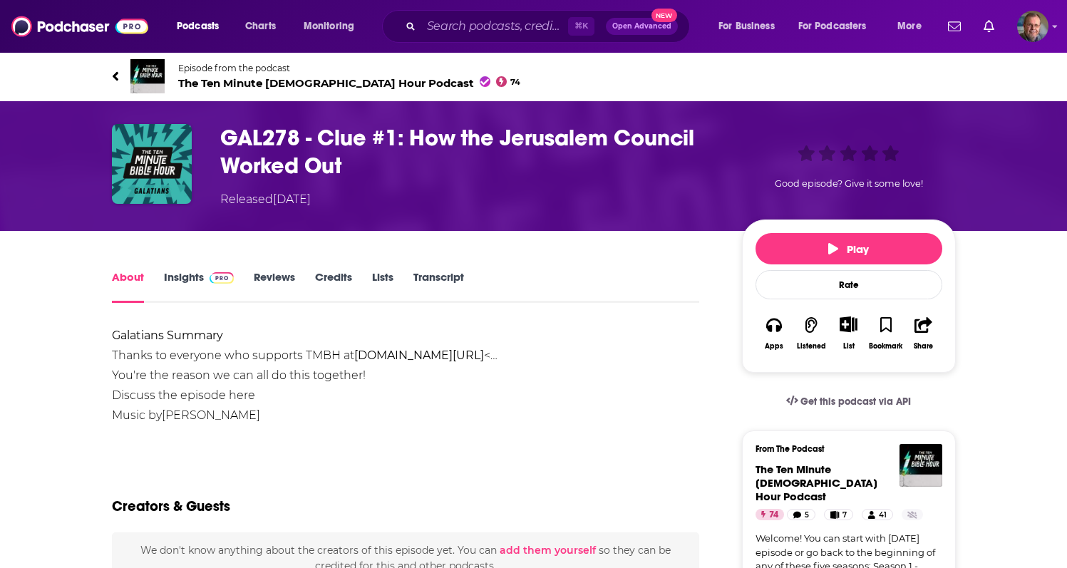 The image size is (1067, 568). Describe the element at coordinates (774, 346) in the screenshot. I see `div: Apps` at that location.